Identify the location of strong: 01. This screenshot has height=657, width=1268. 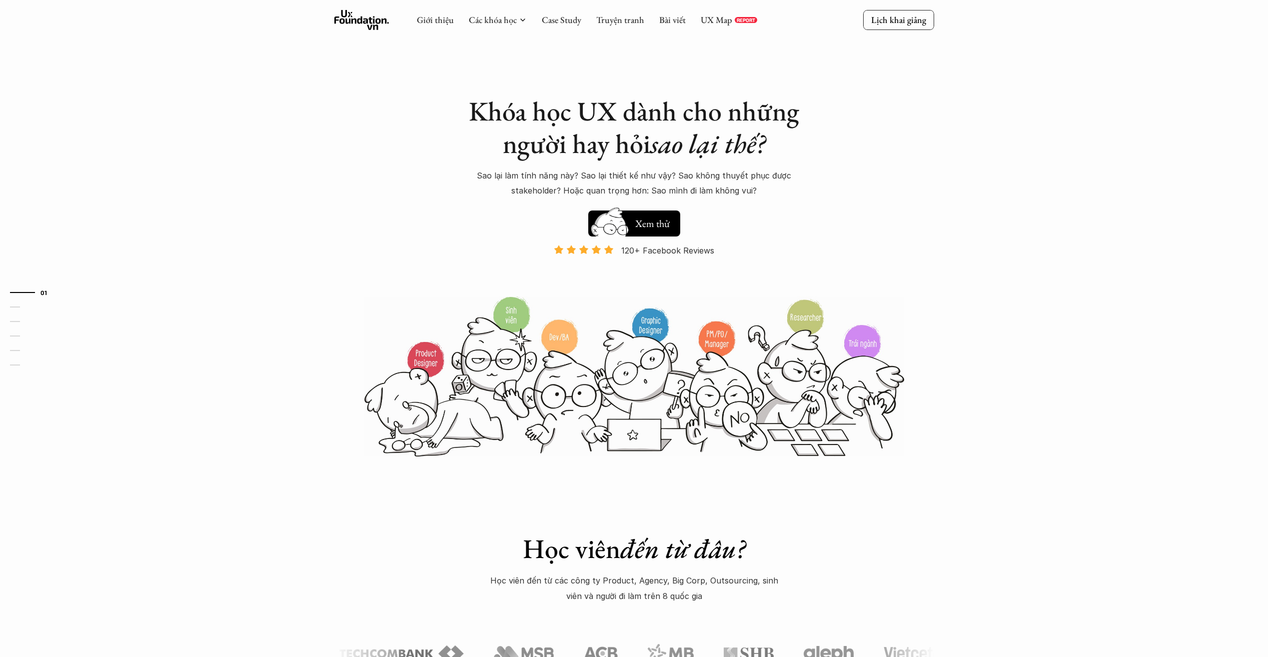
(44, 292).